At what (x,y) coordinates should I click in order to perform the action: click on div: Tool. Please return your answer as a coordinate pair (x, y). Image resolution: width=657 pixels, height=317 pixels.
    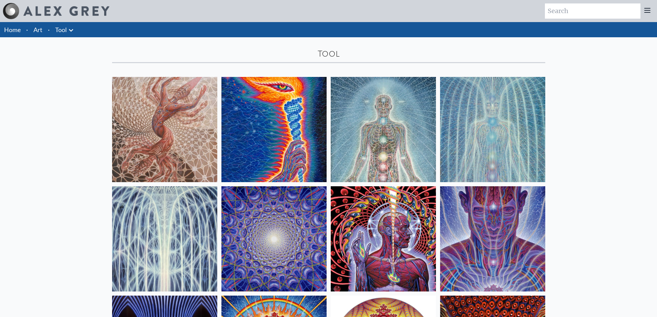
    Looking at the image, I should click on (329, 54).